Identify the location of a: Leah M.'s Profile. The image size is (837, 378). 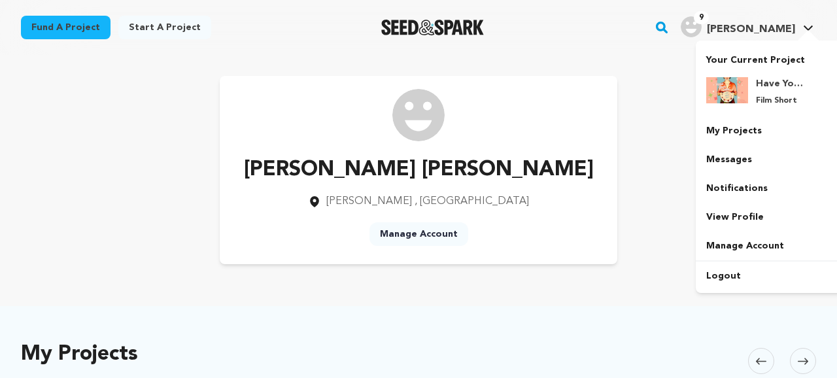
(746, 25).